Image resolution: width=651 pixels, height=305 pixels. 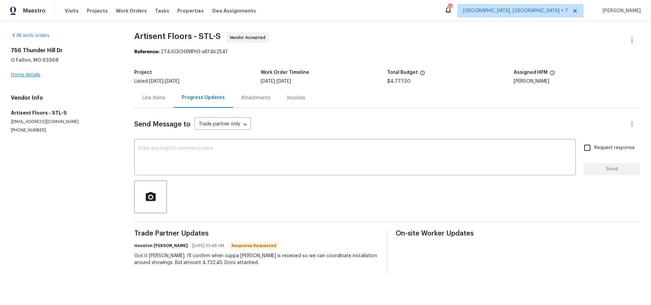 I want to click on span: Artisent Floors - STL-S, so click(x=177, y=36).